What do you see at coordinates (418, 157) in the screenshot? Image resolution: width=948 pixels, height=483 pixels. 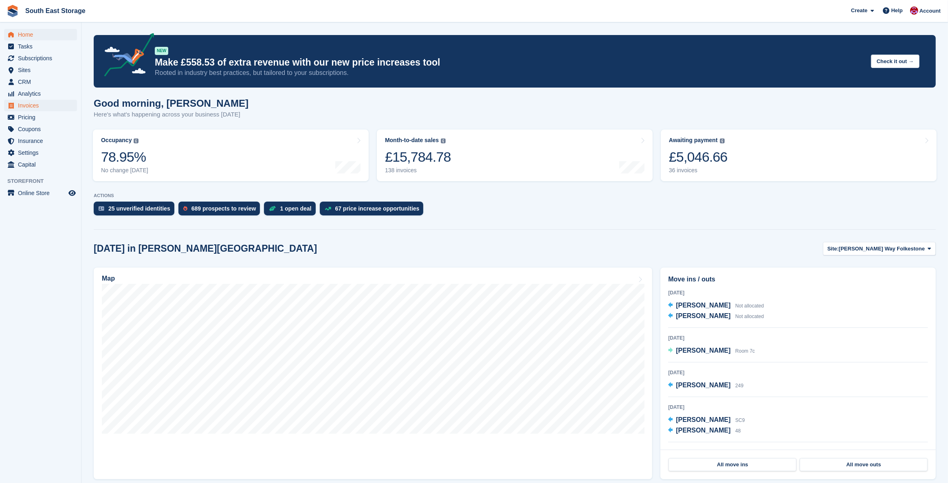 I see `div: £15,784.78` at bounding box center [418, 157].